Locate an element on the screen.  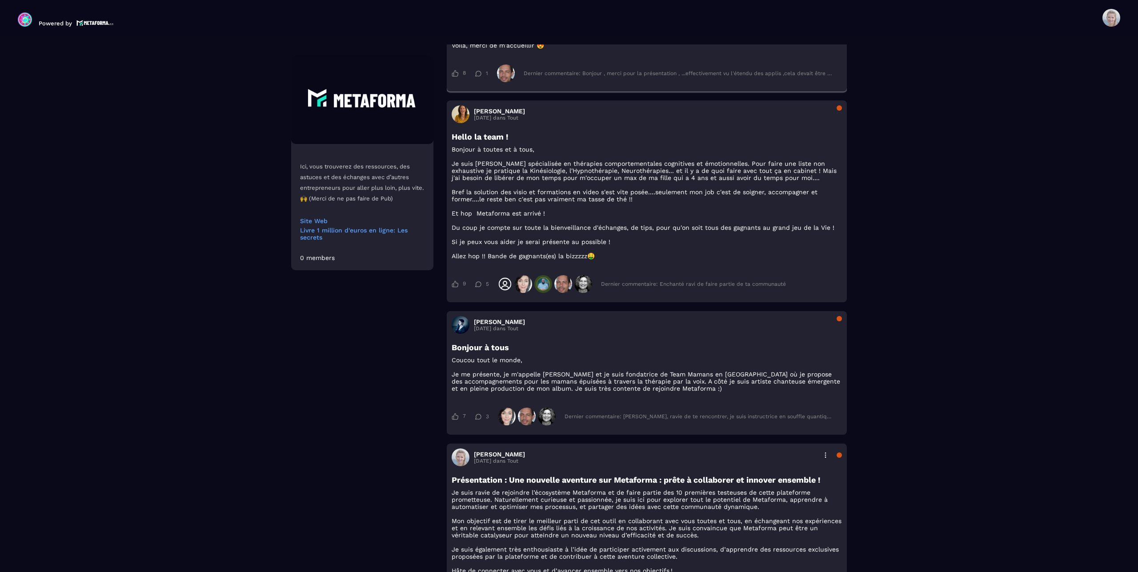
div: Dernier commentaire: Enchanté ravi de faire partie de ta communauté is located at coordinates (693, 284).